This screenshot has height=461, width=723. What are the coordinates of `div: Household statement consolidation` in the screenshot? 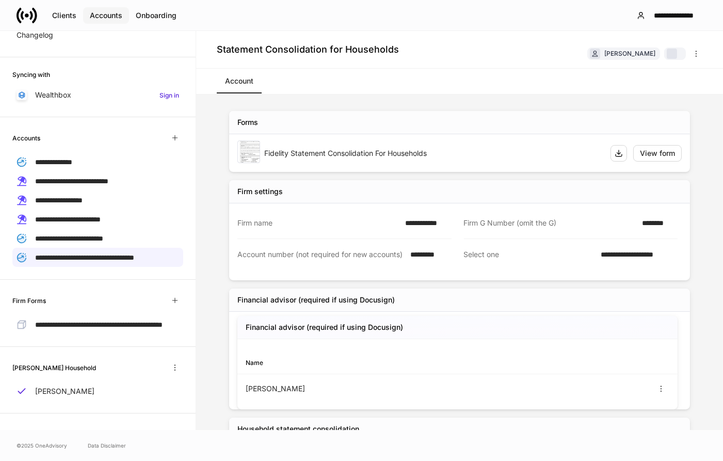 It's located at (298, 429).